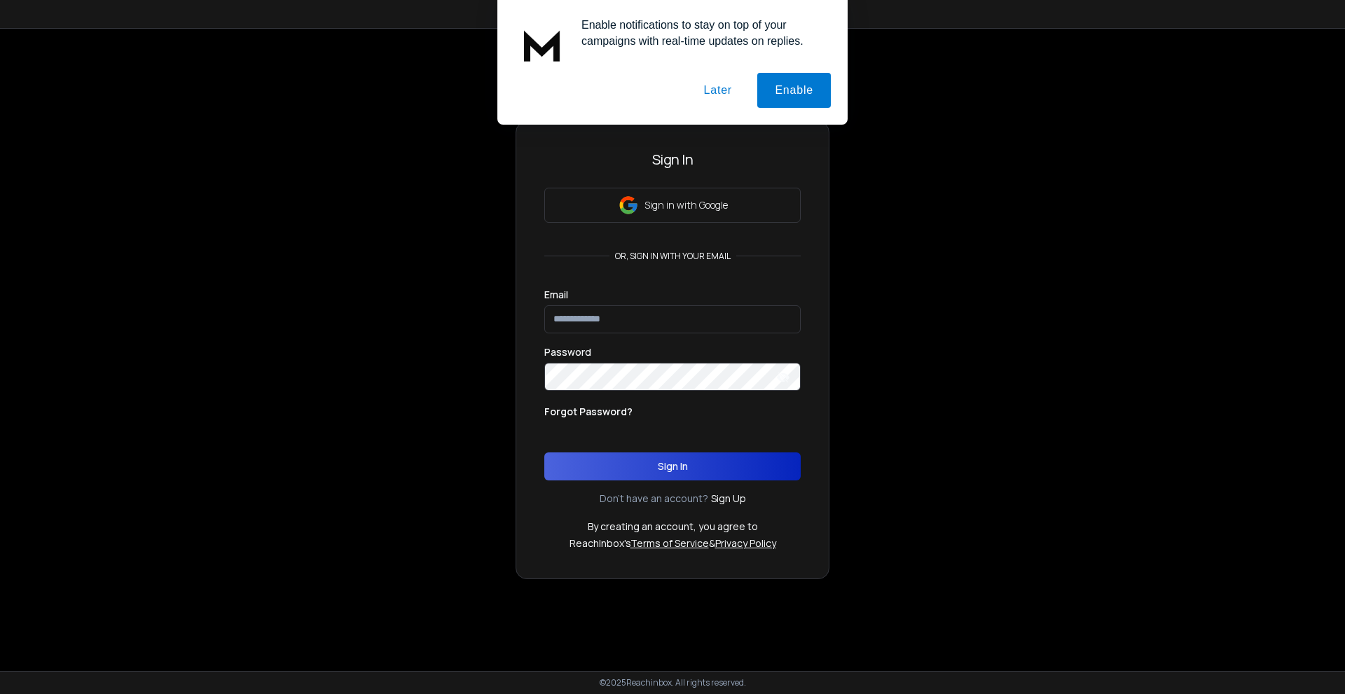  I want to click on p: ReachInbox's &, so click(672, 544).